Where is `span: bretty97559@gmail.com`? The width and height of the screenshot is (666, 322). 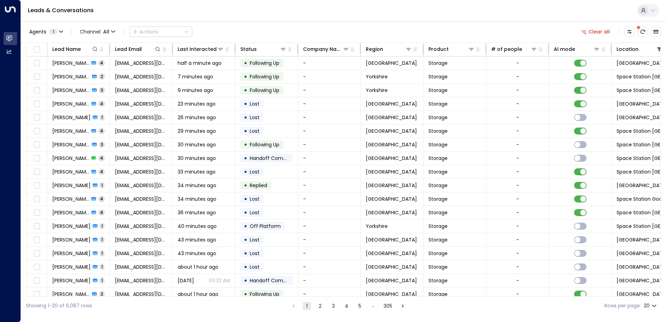 span: bretty97559@gmail.com is located at coordinates (141, 226).